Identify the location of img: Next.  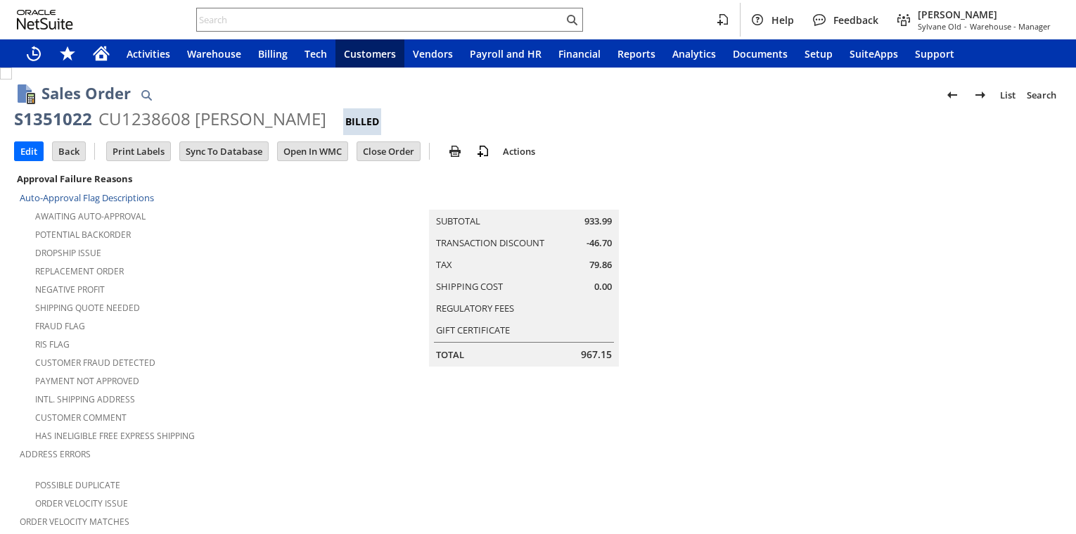
(981, 95).